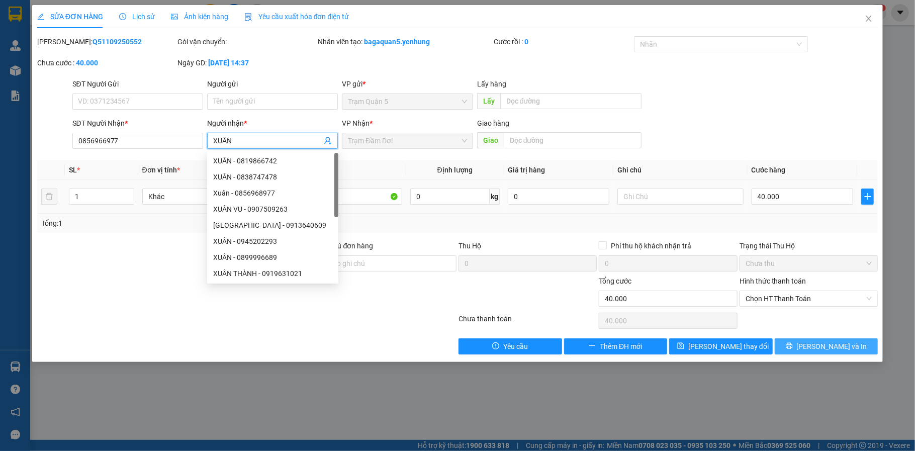  Describe the element at coordinates (297, 17) in the screenshot. I see `span: Yêu cầu xuất hóa đơn điện tử` at that location.